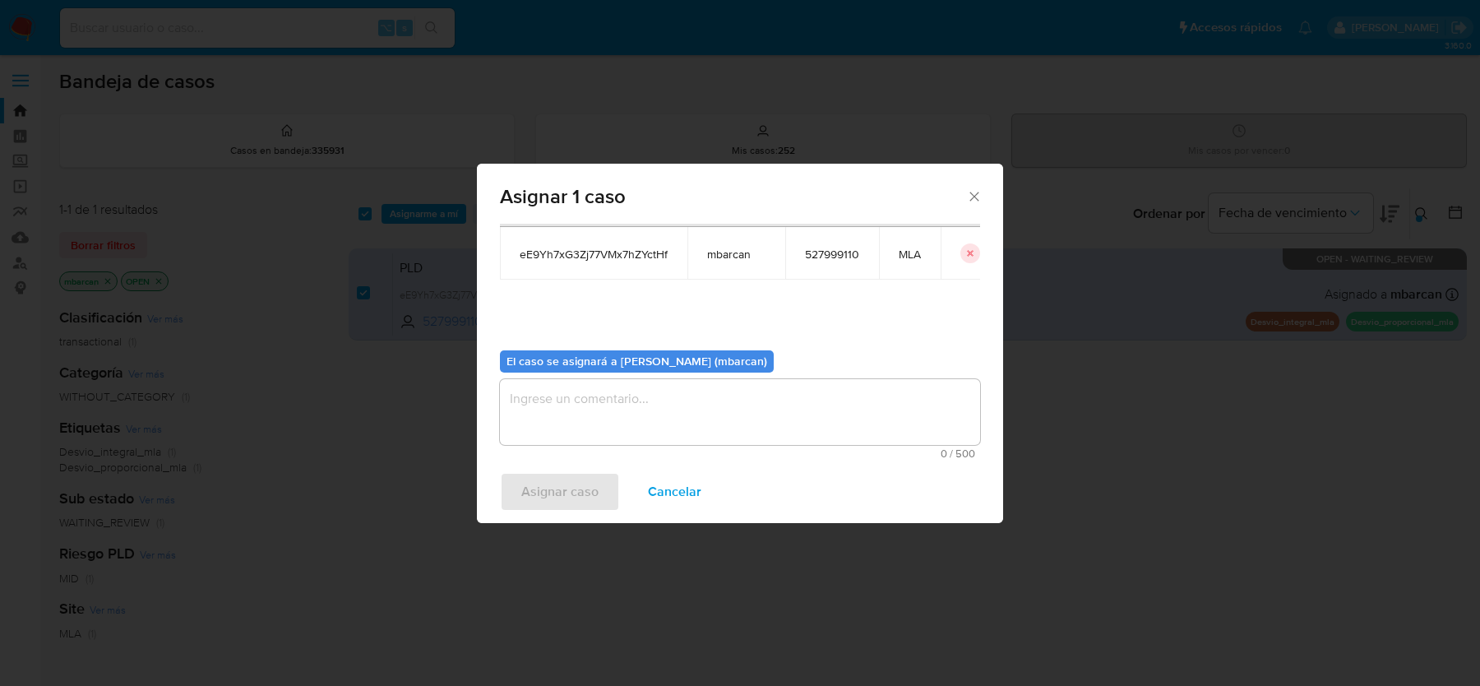 Image resolution: width=1480 pixels, height=686 pixels. What do you see at coordinates (740, 453) in the screenshot?
I see `span: Máximo 500 caracteres` at bounding box center [740, 453].